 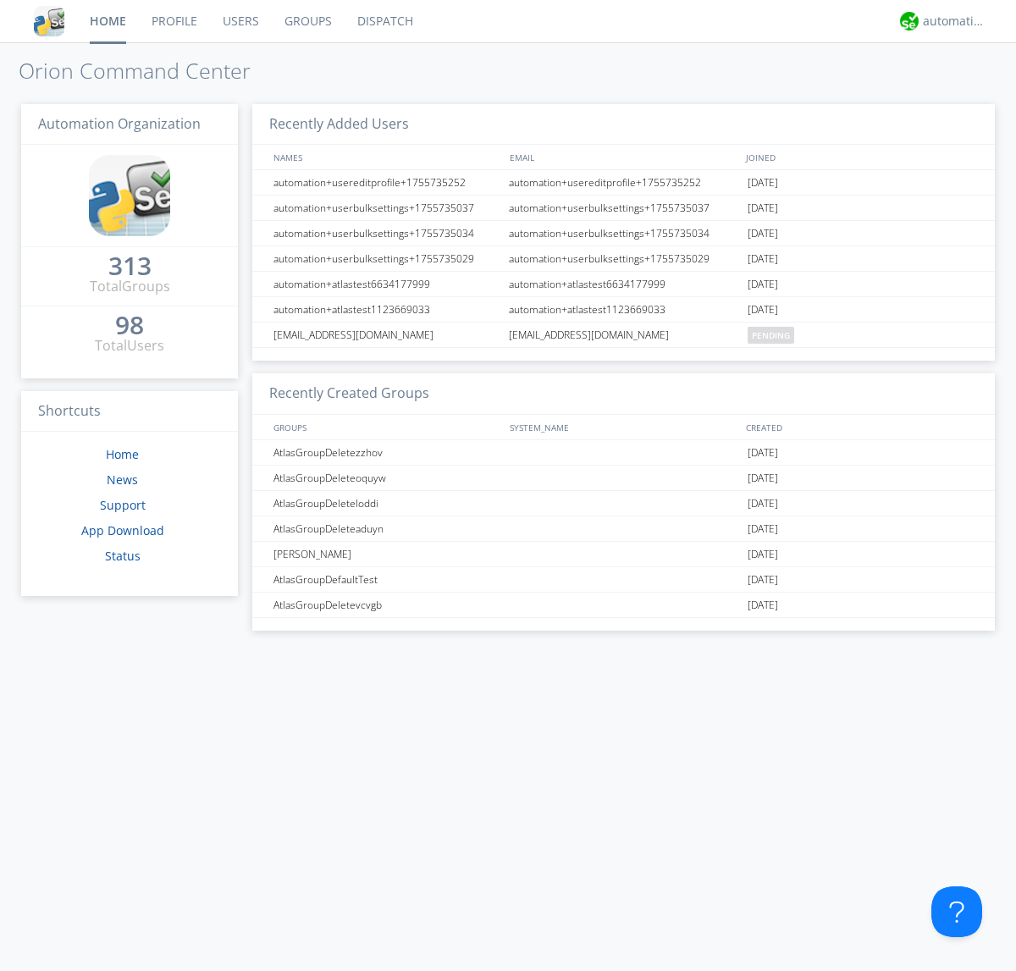 What do you see at coordinates (130, 412) in the screenshot?
I see `h3: Shortcuts` at bounding box center [130, 412].